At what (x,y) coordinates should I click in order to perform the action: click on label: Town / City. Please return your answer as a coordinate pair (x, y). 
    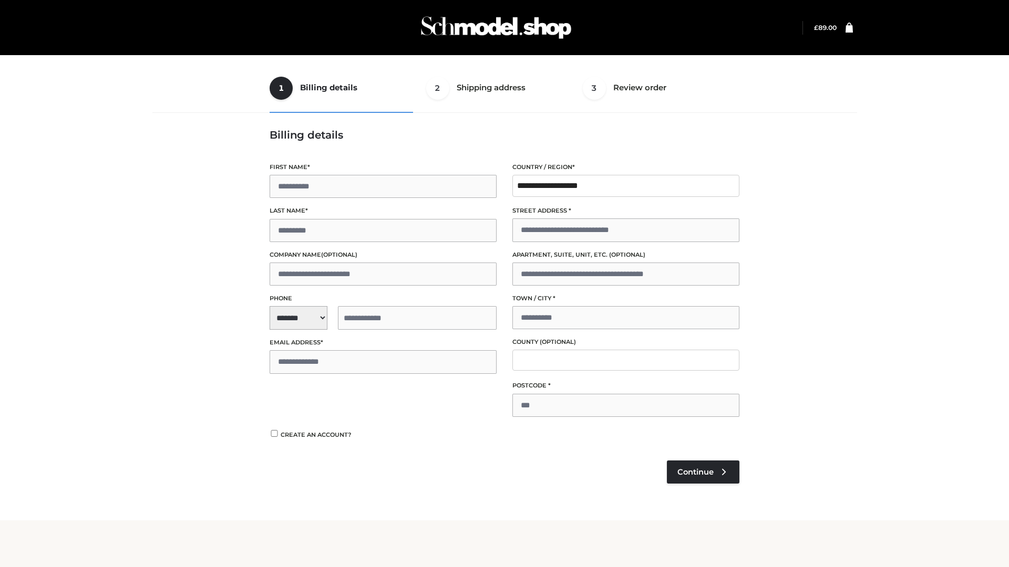
    Looking at the image, I should click on (626, 298).